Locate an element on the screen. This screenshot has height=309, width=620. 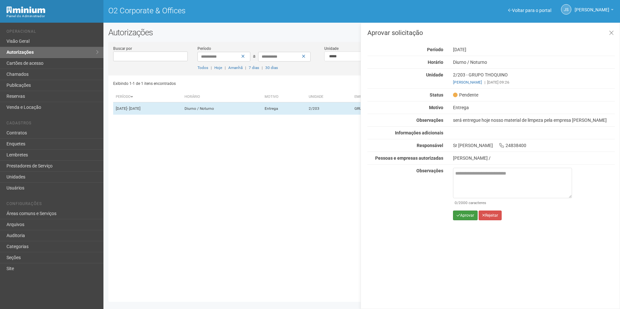
label: Período is located at coordinates (204, 49).